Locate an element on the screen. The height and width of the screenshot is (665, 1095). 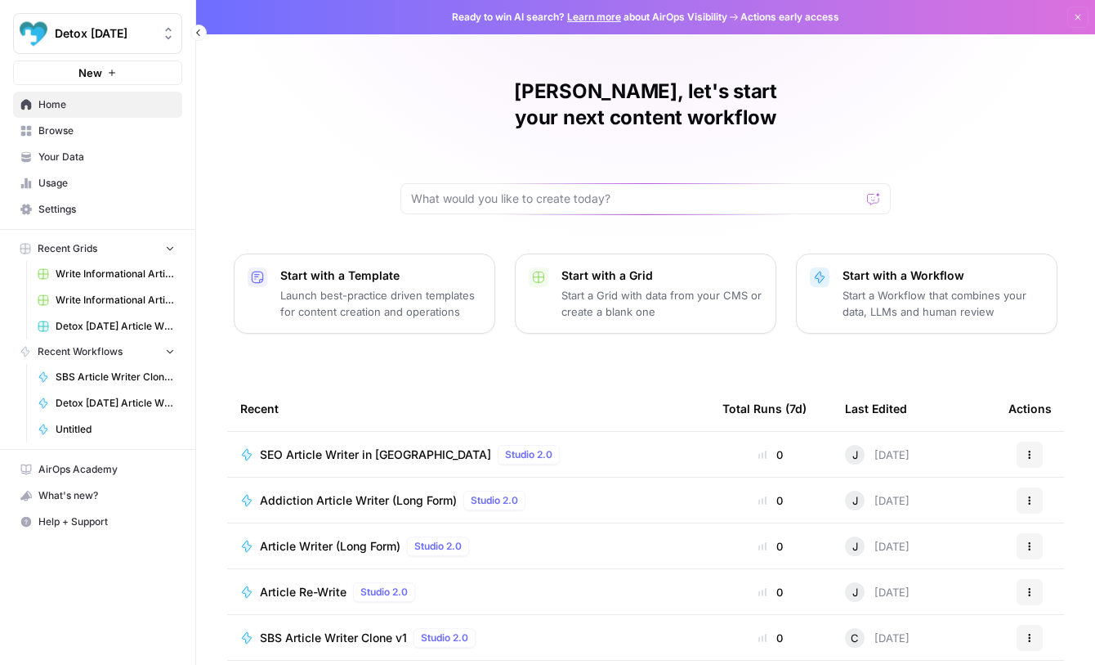
span: Usage is located at coordinates (106, 183).